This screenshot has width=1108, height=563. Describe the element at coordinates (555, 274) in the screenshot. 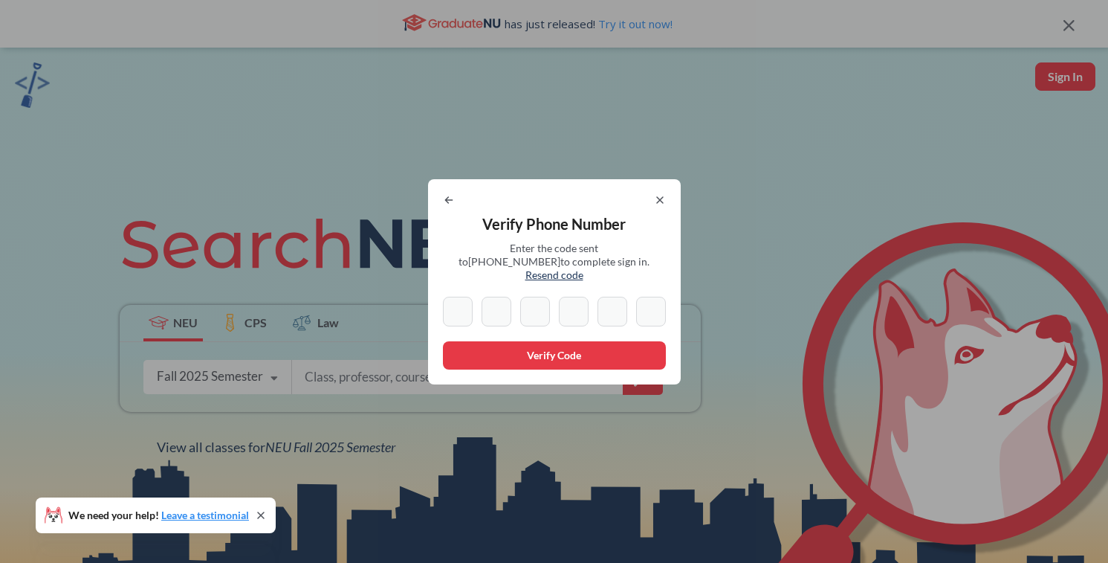

I see `span: Resend code` at that location.